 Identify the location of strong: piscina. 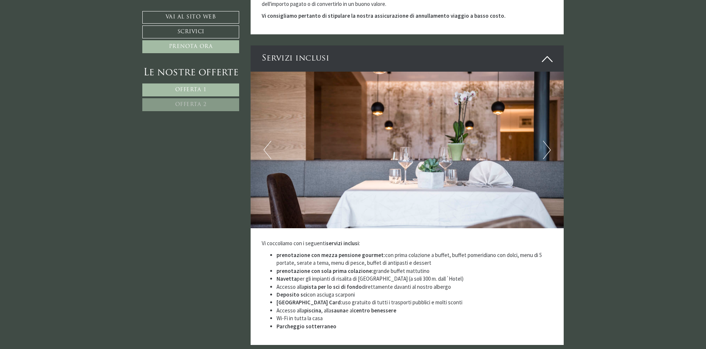
(313, 310).